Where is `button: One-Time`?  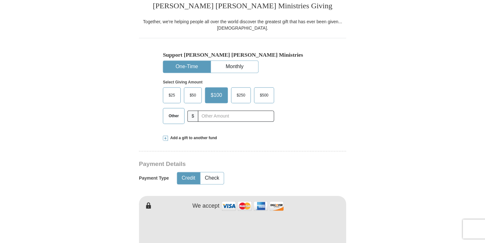 button: One-Time is located at coordinates (187, 67).